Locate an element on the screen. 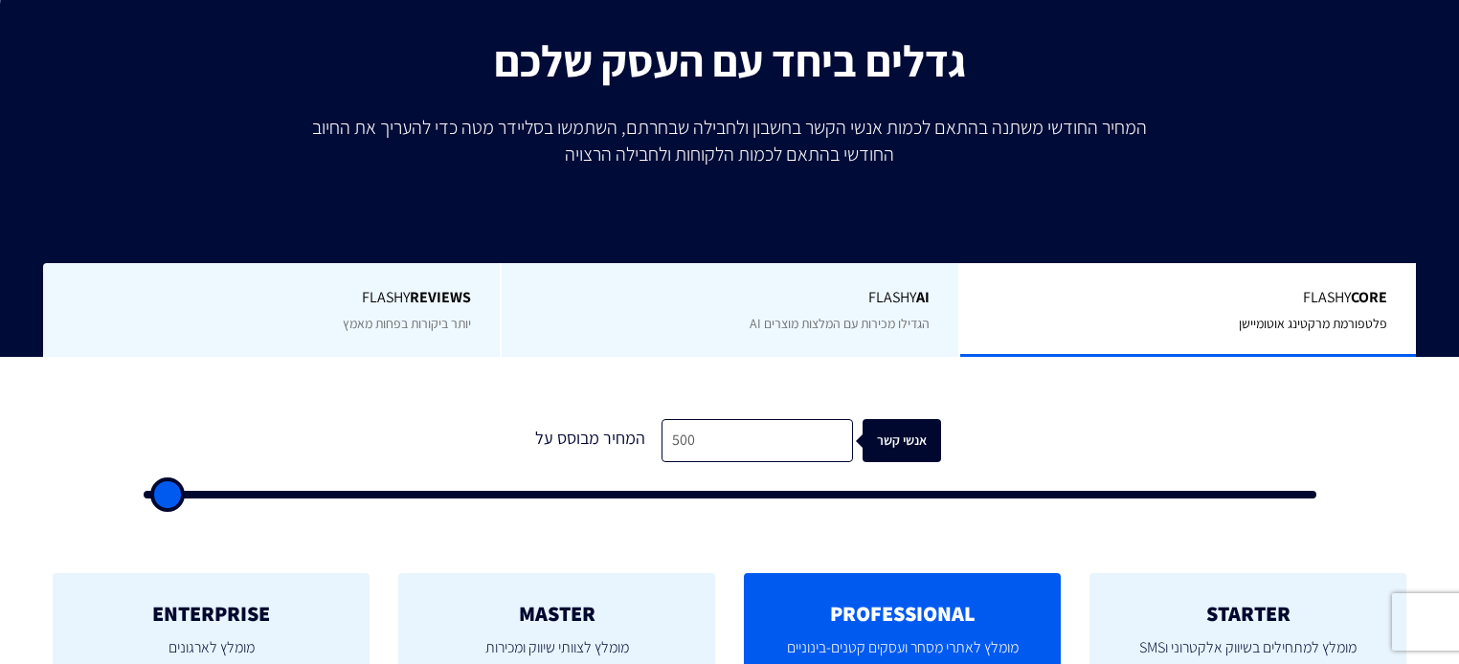 This screenshot has height=664, width=1459. b: REVIEWS is located at coordinates (440, 297).